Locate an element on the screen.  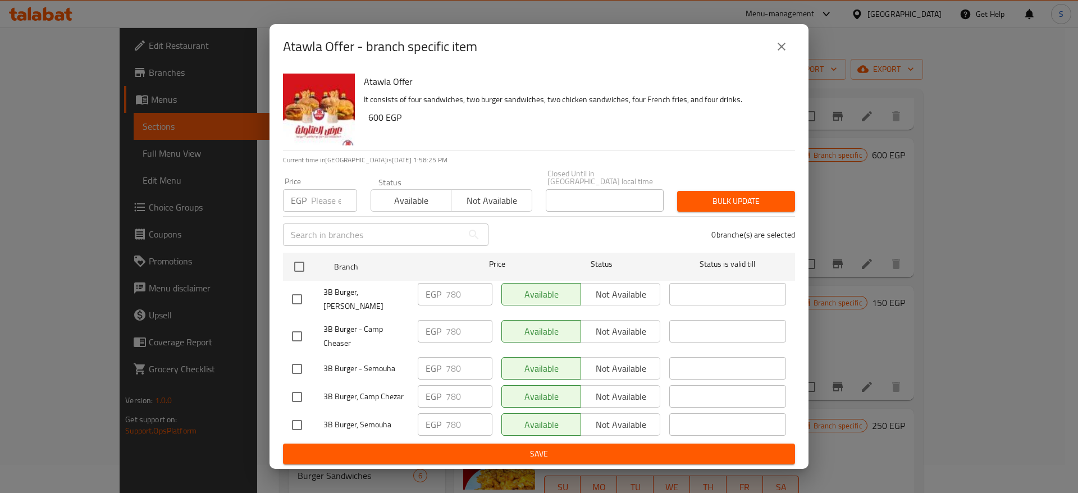
p: 0 branche(s) are selected is located at coordinates (753, 235).